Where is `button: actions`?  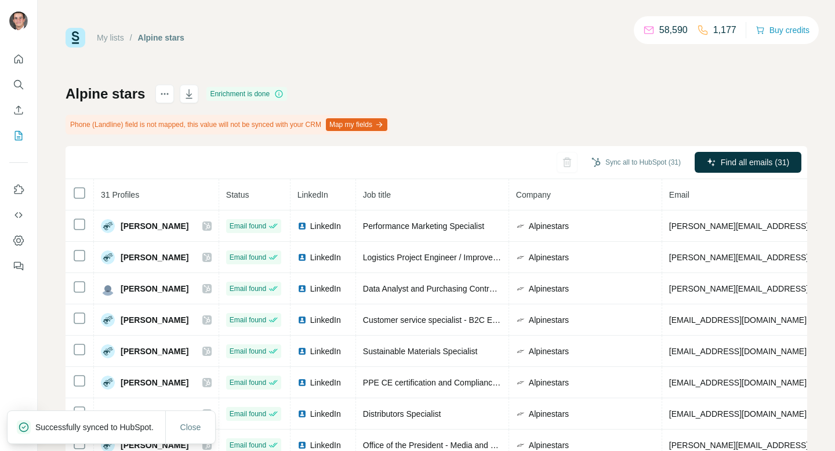
button: actions is located at coordinates (165, 94).